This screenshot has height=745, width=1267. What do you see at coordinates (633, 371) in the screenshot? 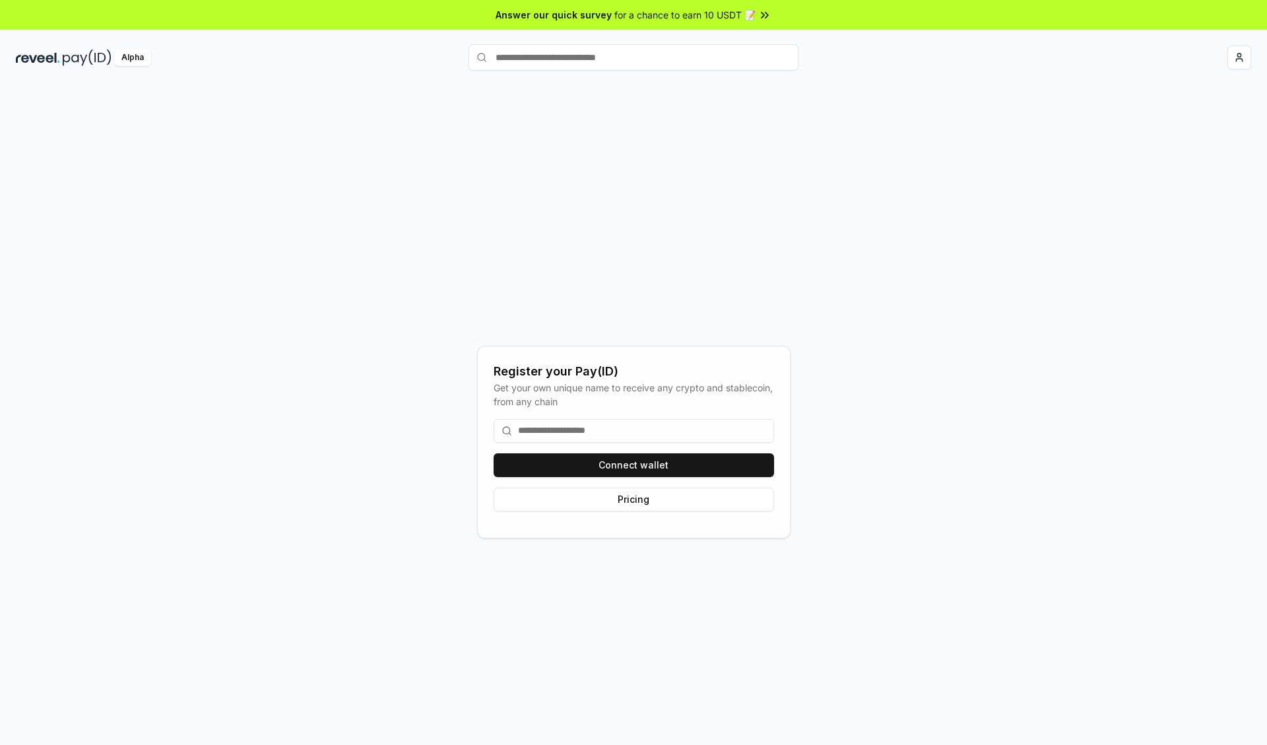
I see `div: Register your Pay(ID)` at bounding box center [633, 371].